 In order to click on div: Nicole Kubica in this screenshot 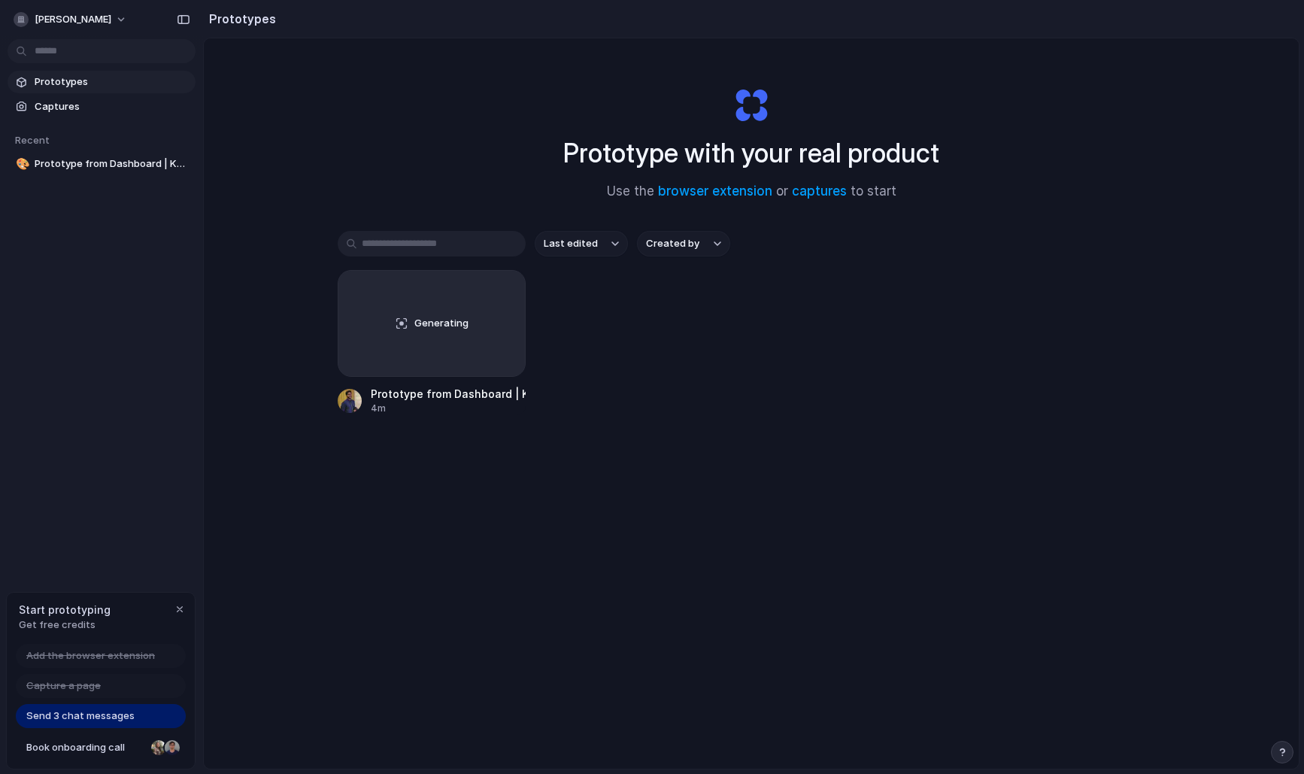, I will do `click(159, 748)`.